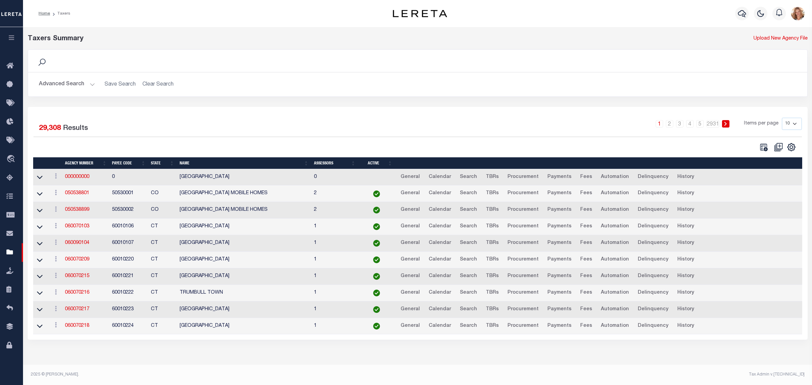 The width and height of the screenshot is (812, 385). I want to click on img: logo-dark.svg, so click(420, 14).